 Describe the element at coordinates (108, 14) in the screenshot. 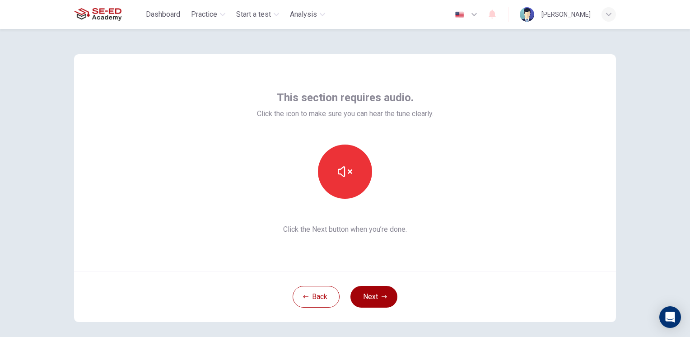

I see `a: SE-ED Academy logo` at that location.